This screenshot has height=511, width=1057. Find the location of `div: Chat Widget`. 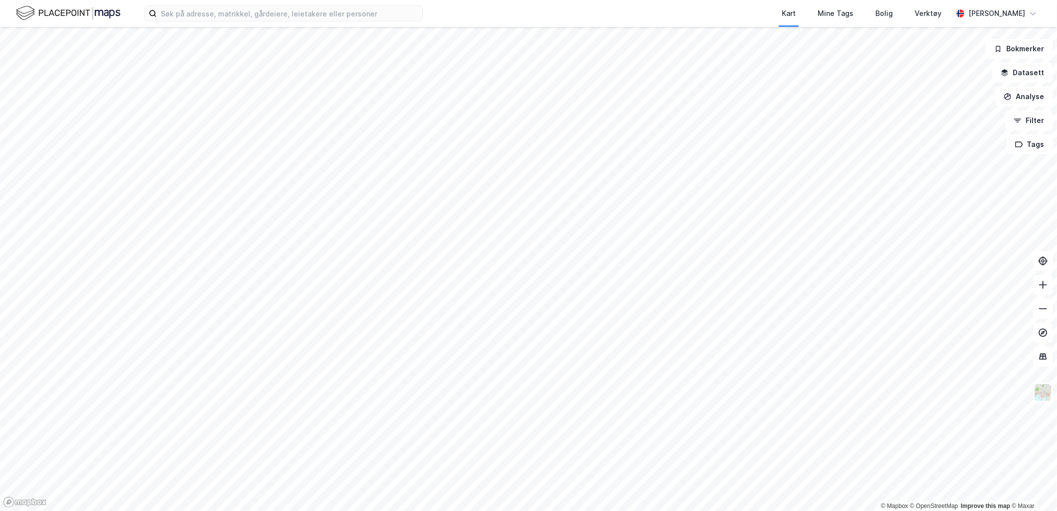

div: Chat Widget is located at coordinates (1032, 487).